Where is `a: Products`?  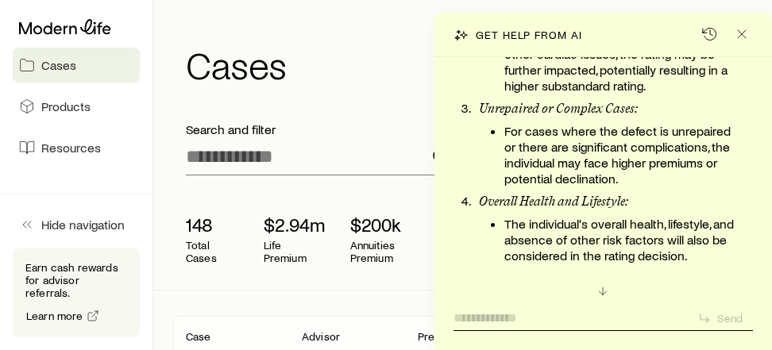
a: Products is located at coordinates (76, 106).